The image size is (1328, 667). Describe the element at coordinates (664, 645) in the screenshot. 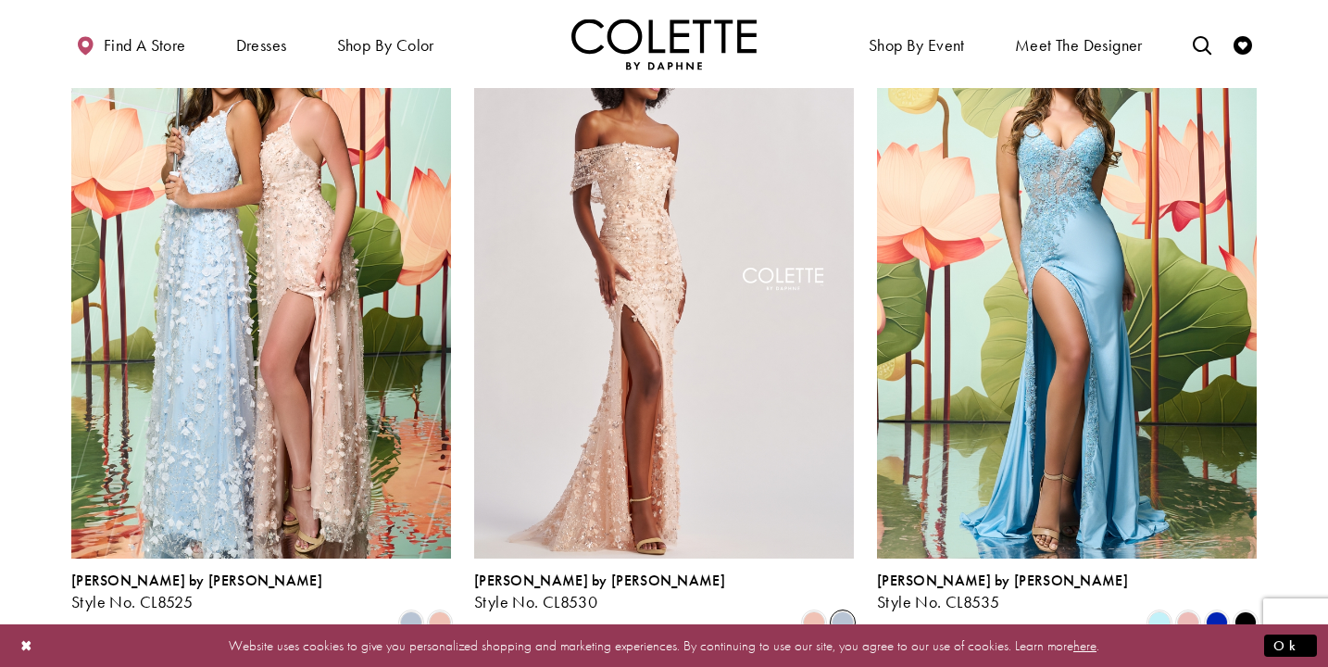

I see `p: Website uses cookies to give you personalized shopping and marketing experiences. By continuing t...` at that location.